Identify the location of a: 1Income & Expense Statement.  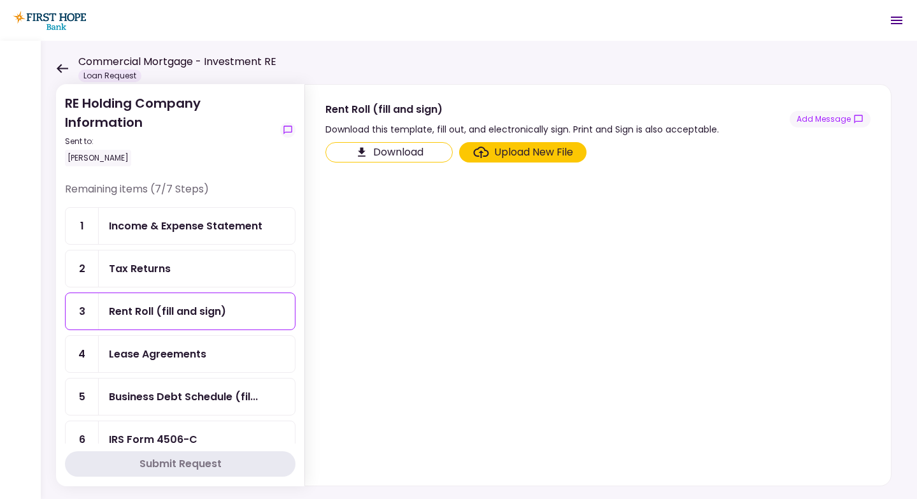
(180, 225).